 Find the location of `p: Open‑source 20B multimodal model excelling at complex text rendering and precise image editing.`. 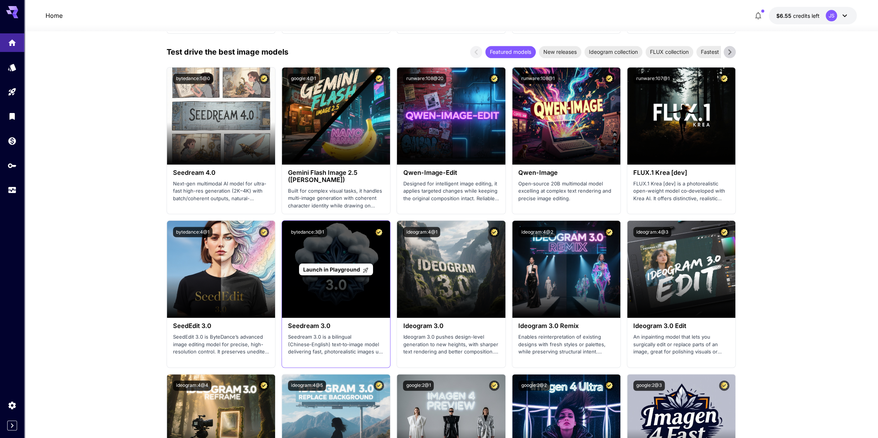

p: Open‑source 20B multimodal model excelling at complex text rendering and precise image editing. is located at coordinates (566, 191).